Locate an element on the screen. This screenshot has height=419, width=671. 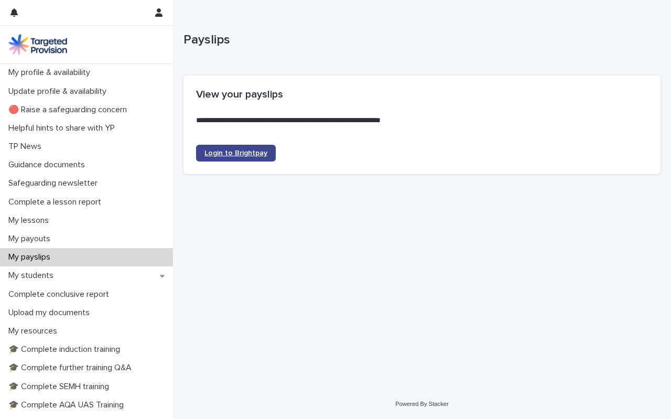
p: My payouts is located at coordinates (31, 239).